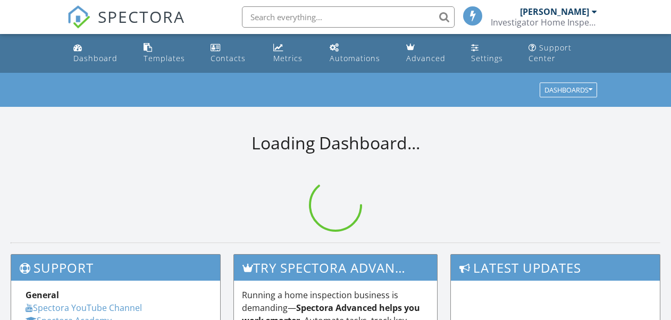 The width and height of the screenshot is (671, 320). Describe the element at coordinates (555, 268) in the screenshot. I see `h3: Latest Updates` at that location.